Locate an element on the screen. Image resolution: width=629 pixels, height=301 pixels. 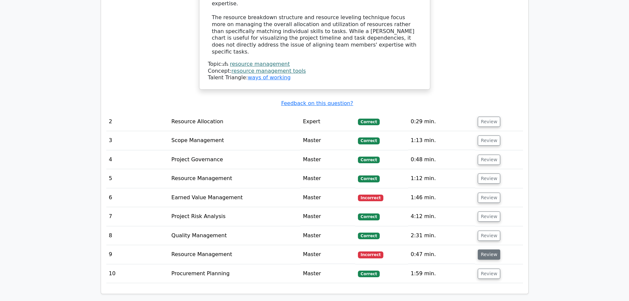
td: 3 is located at coordinates (138, 140).